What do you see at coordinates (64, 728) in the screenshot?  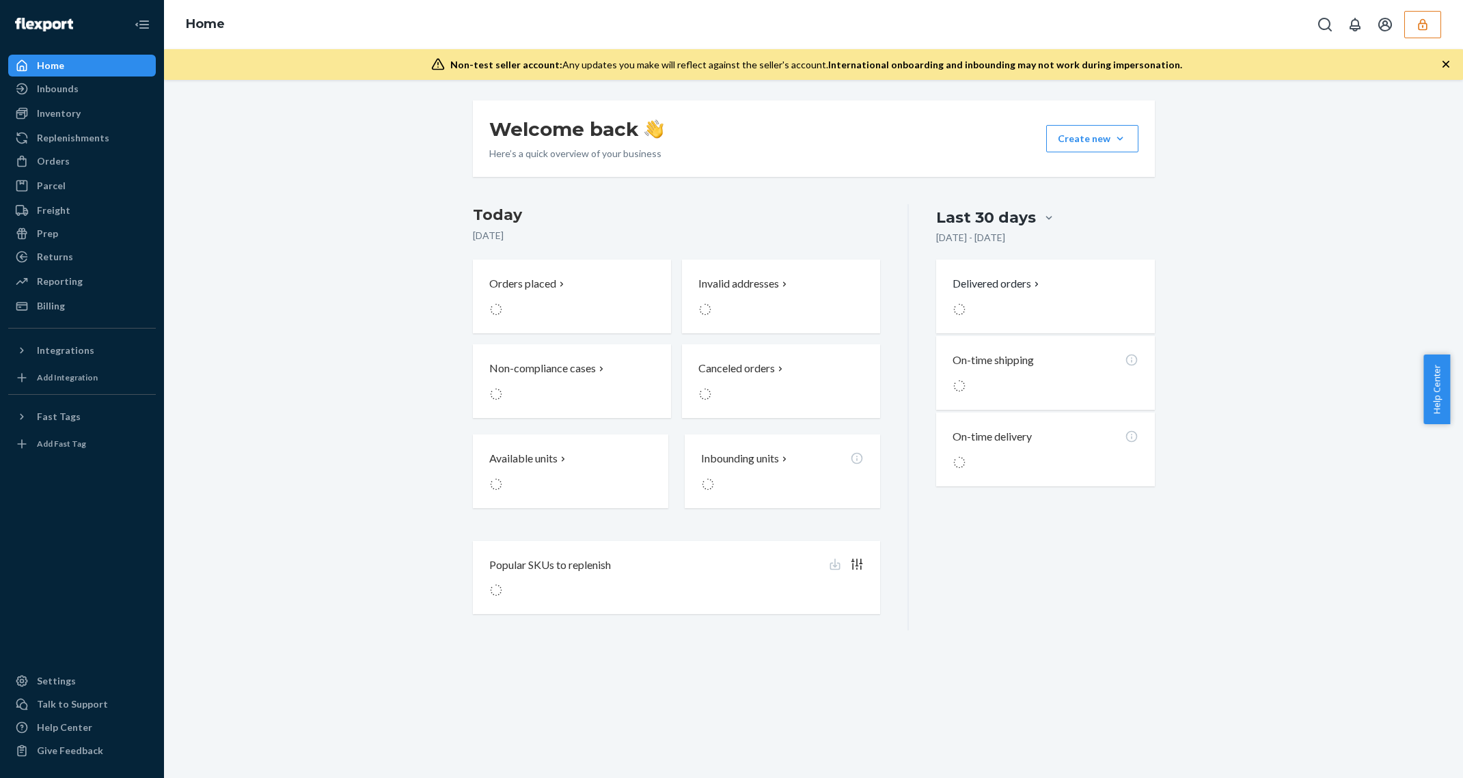 I see `div: Help Center` at bounding box center [64, 728].